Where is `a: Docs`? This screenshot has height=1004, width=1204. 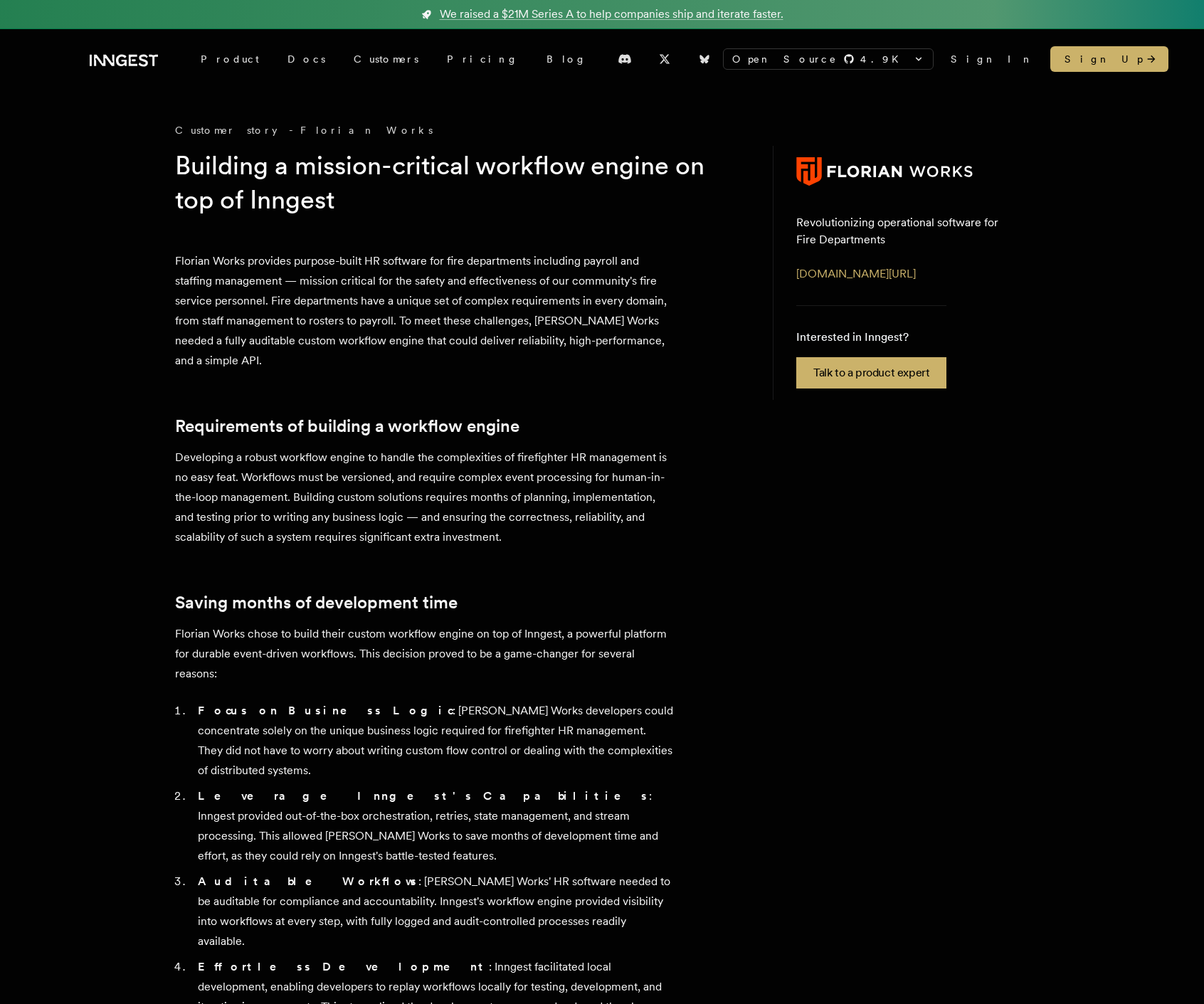 a: Docs is located at coordinates (306, 59).